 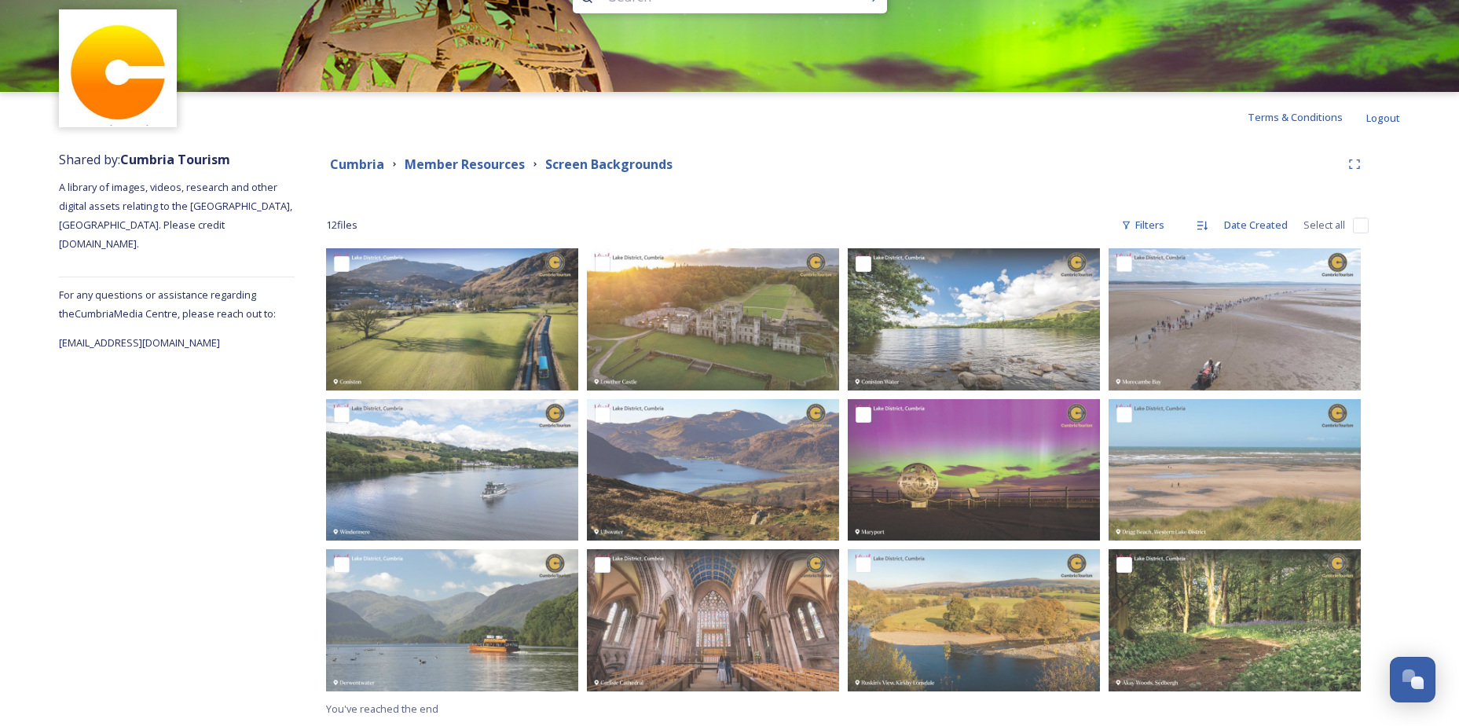 What do you see at coordinates (713, 620) in the screenshot?
I see `img: screen-background-carlisle-cathedral.jpg` at bounding box center [713, 620].